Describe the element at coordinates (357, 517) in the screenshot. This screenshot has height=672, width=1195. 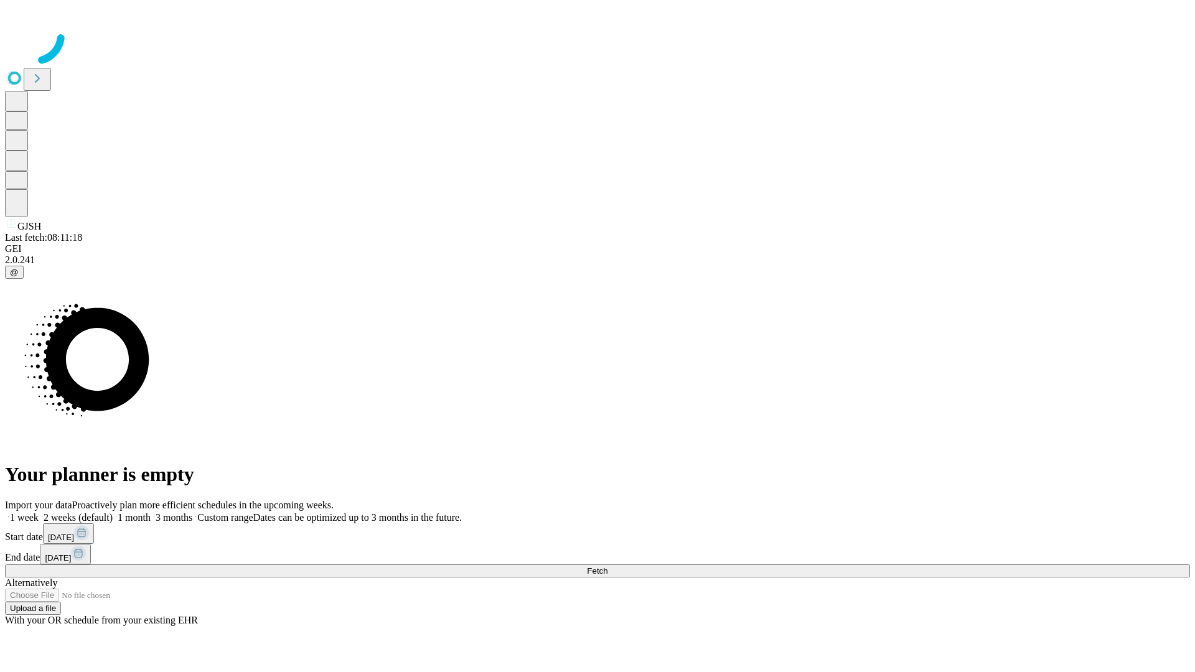
I see `span: Dates can be optimized up to 3 months in the future.` at that location.